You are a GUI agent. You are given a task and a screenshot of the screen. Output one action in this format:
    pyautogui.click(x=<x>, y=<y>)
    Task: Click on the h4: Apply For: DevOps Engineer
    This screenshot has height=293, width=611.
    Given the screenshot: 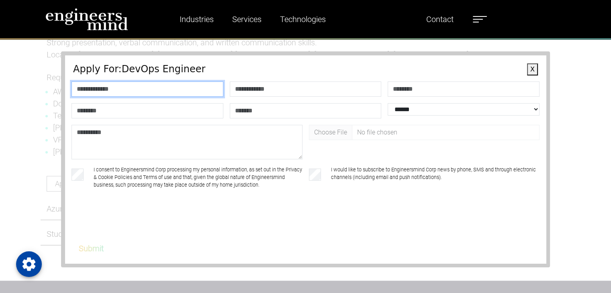 What is the action you would take?
    pyautogui.click(x=305, y=69)
    